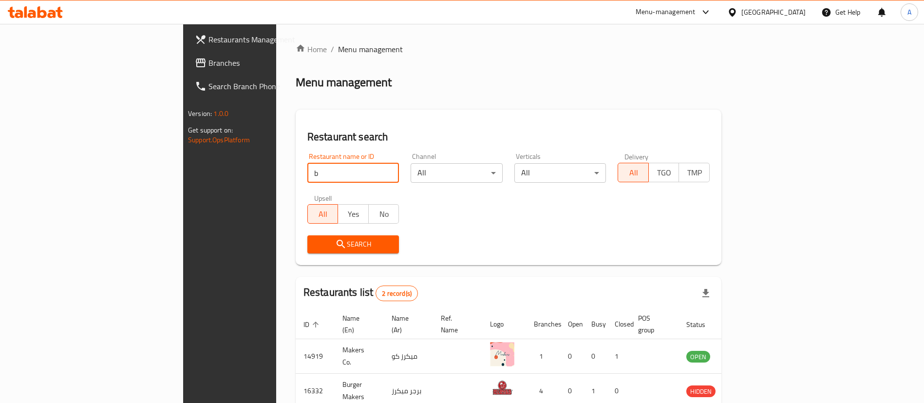  What do you see at coordinates (200, 113) in the screenshot?
I see `span: Version:` at bounding box center [200, 113].